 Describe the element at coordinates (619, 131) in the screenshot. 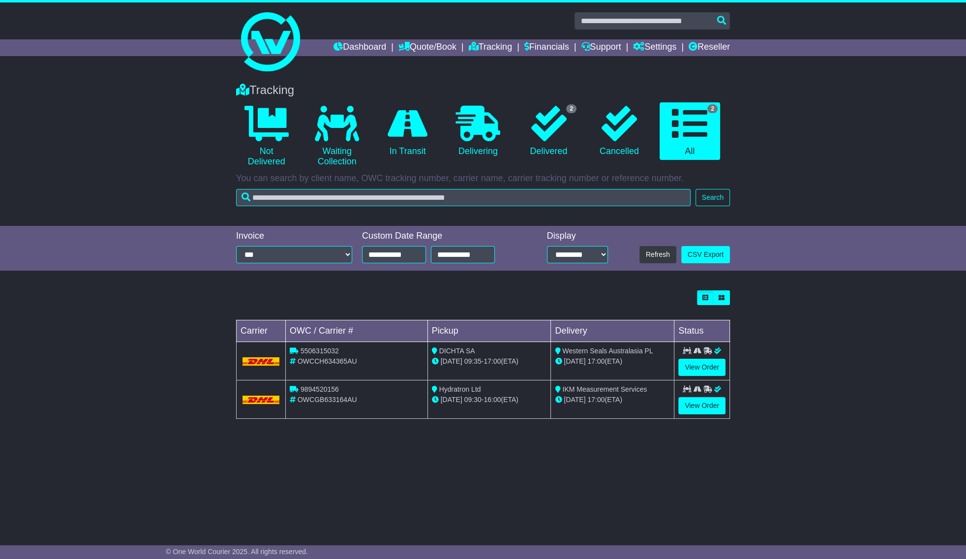

I see `a: Cancelled` at that location.